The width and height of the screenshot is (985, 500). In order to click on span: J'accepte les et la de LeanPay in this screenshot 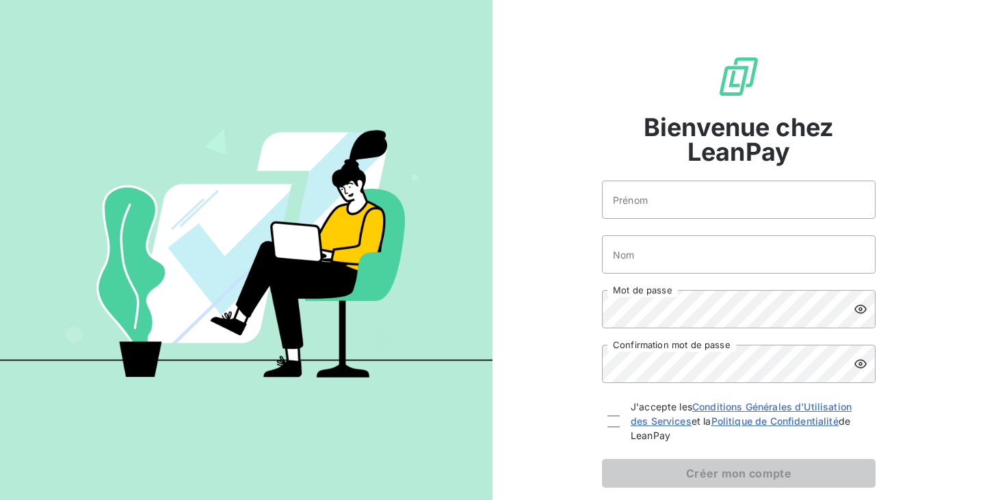, I will do `click(750, 421)`.